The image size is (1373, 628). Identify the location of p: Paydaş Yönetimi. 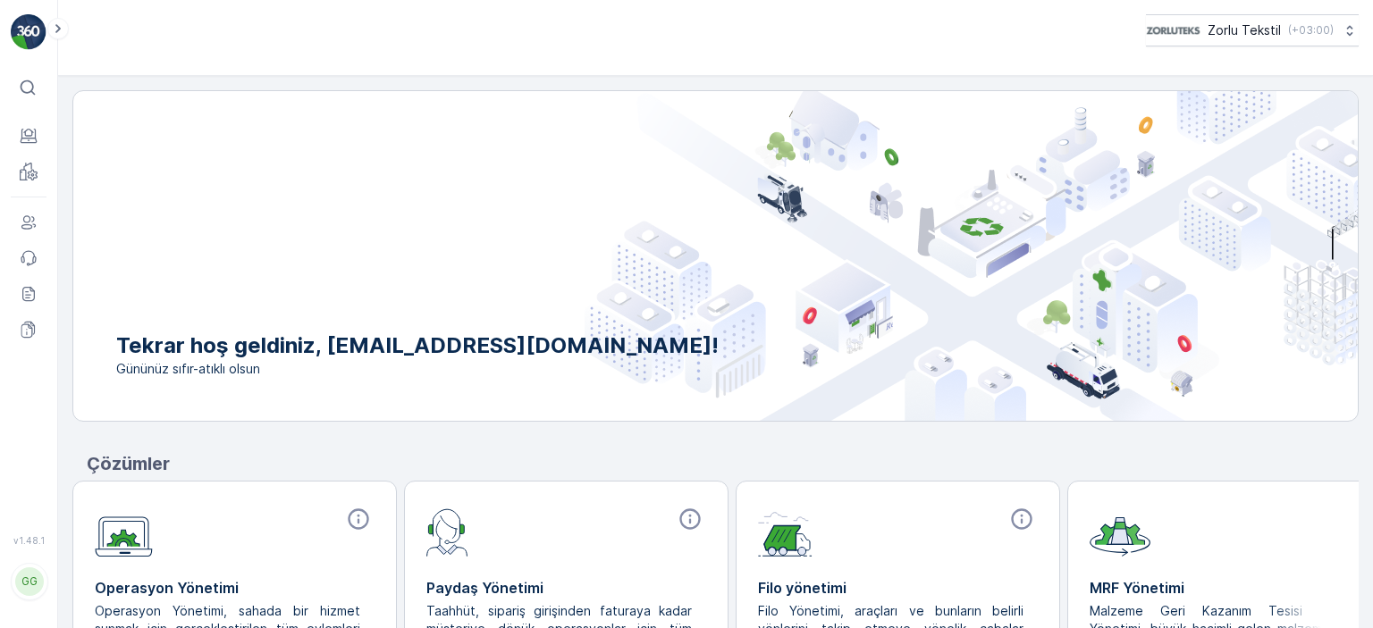
(566, 588).